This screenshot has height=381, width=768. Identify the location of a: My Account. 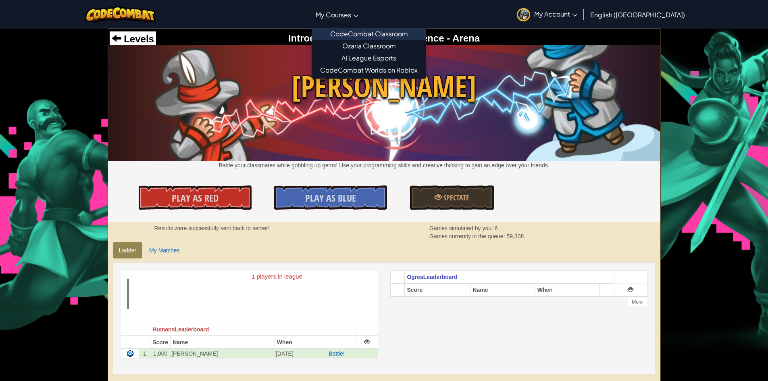
(547, 14).